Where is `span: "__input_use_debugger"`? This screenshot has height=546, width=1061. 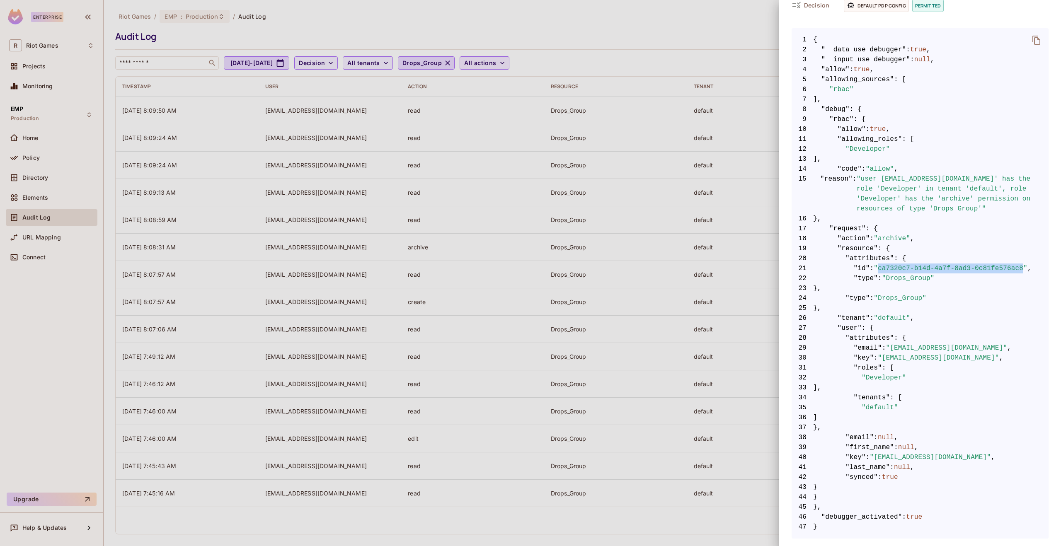 span: "__input_use_debugger" is located at coordinates (865, 60).